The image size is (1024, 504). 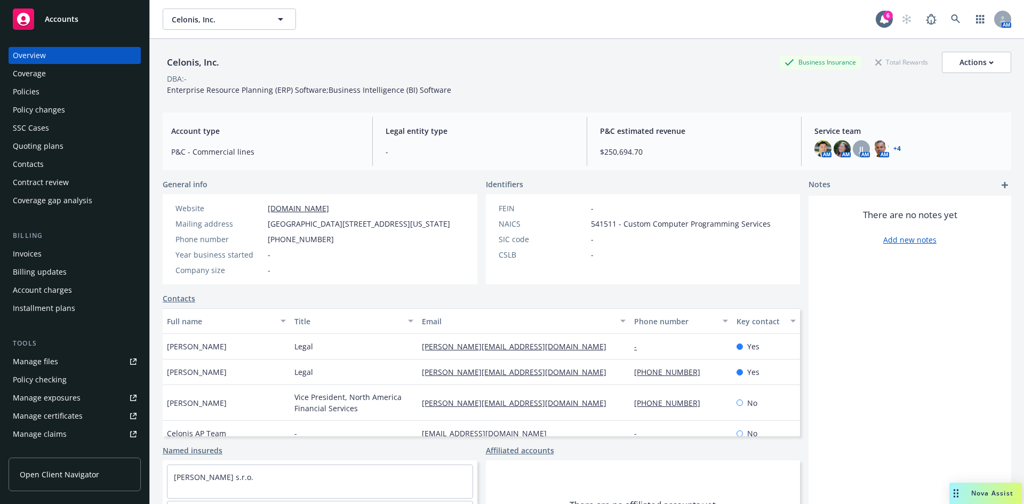 What do you see at coordinates (75, 344) in the screenshot?
I see `div: Tools` at bounding box center [75, 344].